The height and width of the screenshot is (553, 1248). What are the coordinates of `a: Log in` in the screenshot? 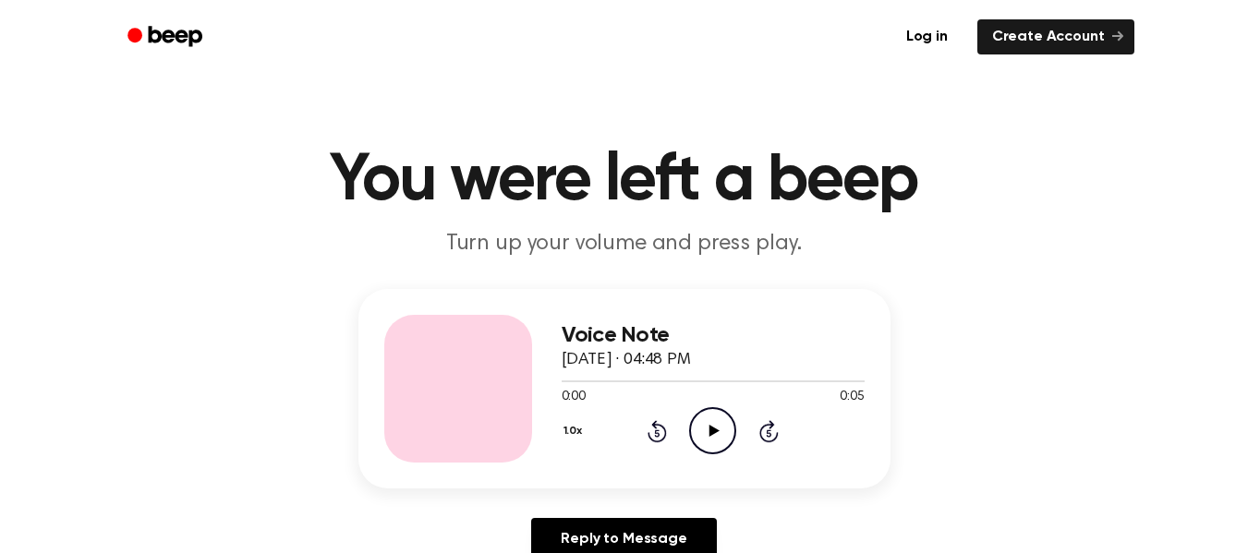 It's located at (926, 37).